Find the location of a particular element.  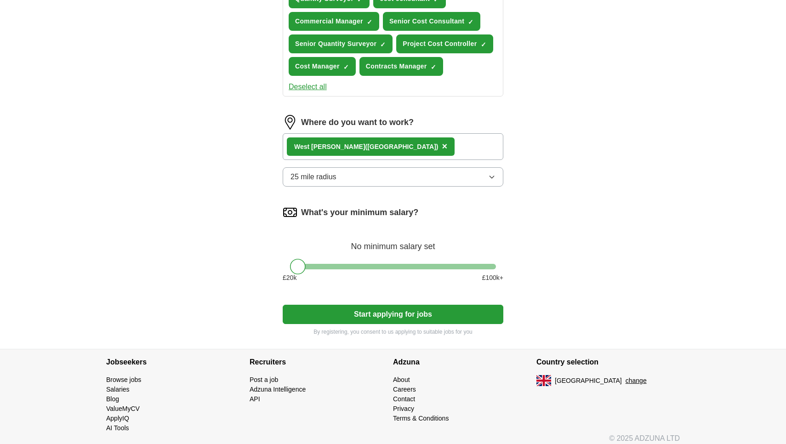

div: No minimum salary set is located at coordinates (393, 242).